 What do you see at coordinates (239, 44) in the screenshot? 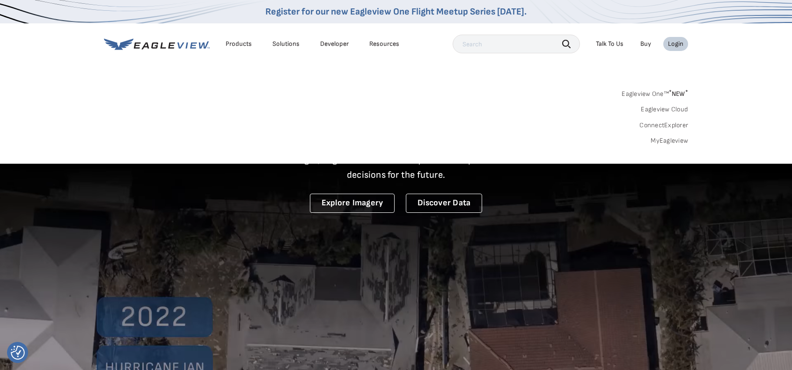
I see `div: Products` at bounding box center [239, 44].